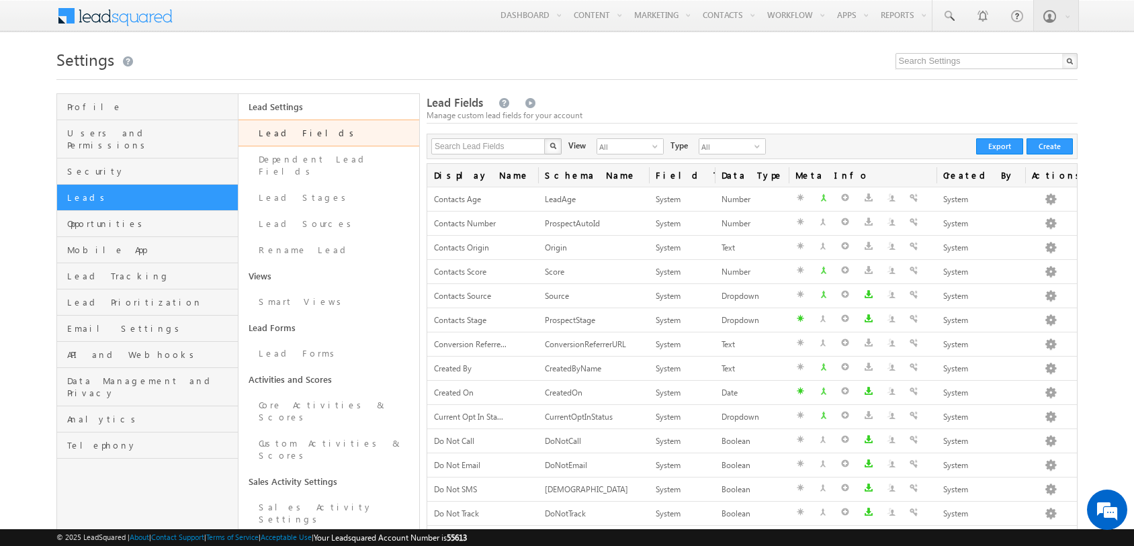  I want to click on span: Lead Prioritization, so click(150, 302).